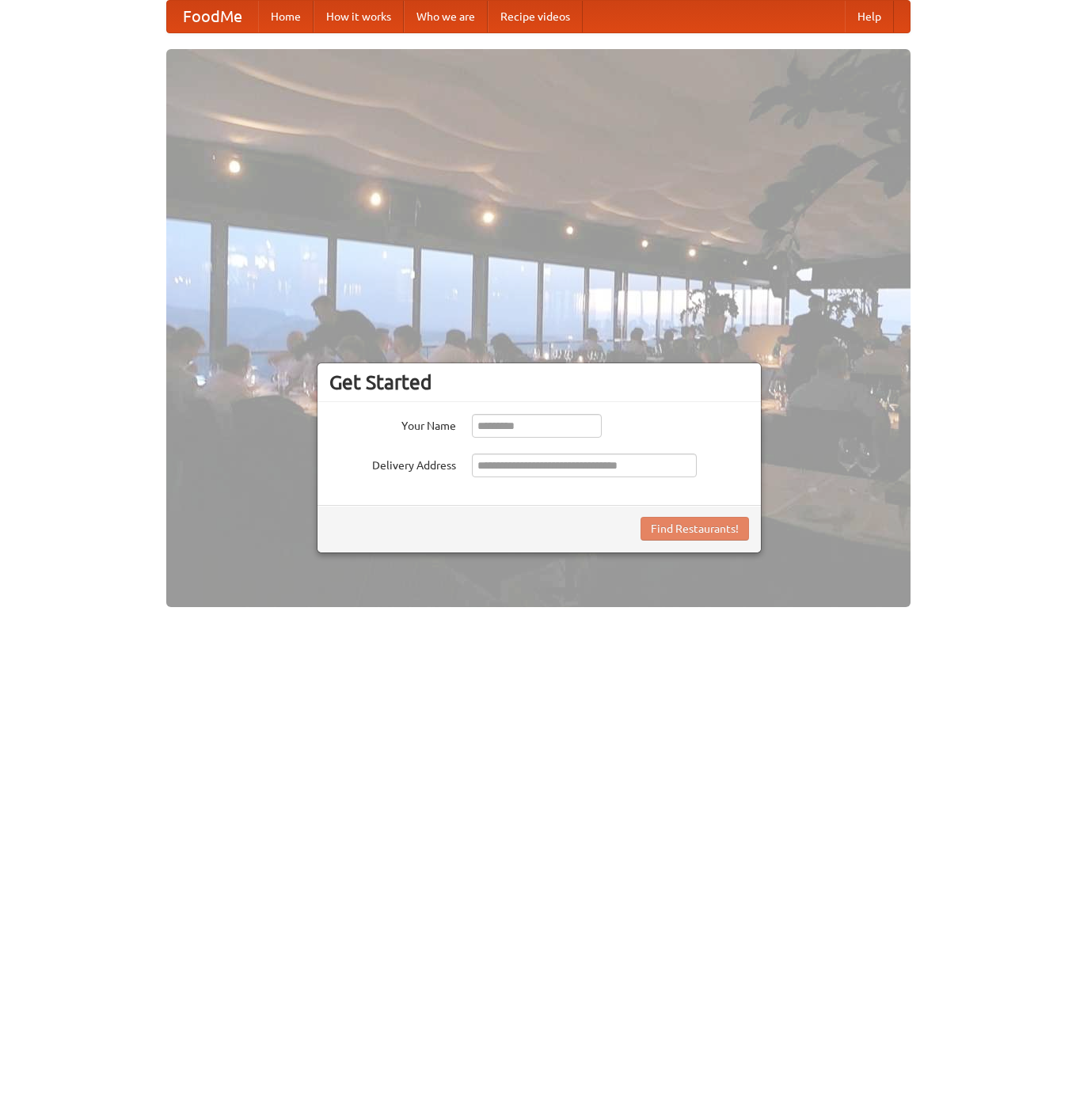 Image resolution: width=1076 pixels, height=1120 pixels. Describe the element at coordinates (446, 17) in the screenshot. I see `a: Who we are` at that location.